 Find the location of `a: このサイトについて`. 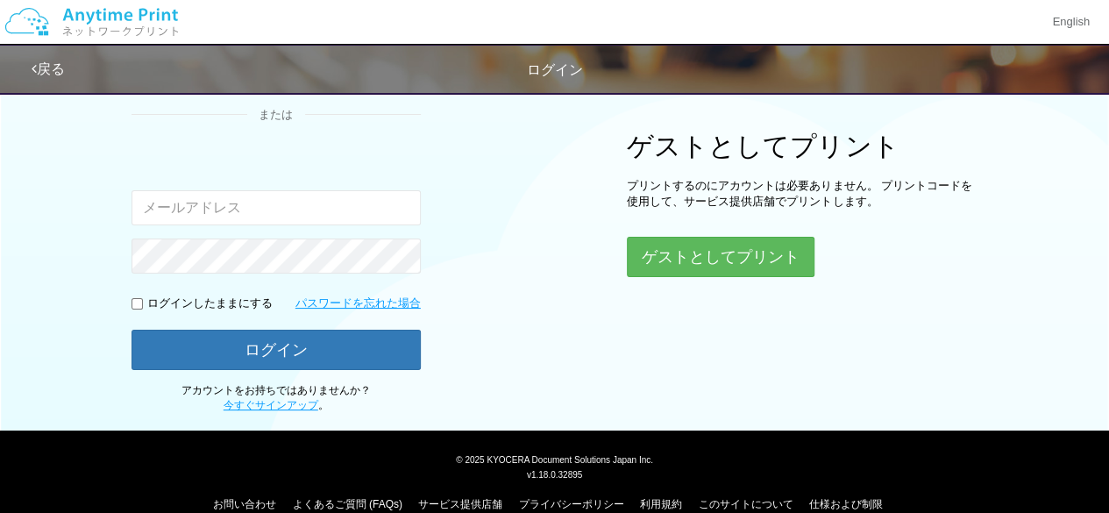

a: このサイトについて is located at coordinates (745, 504).